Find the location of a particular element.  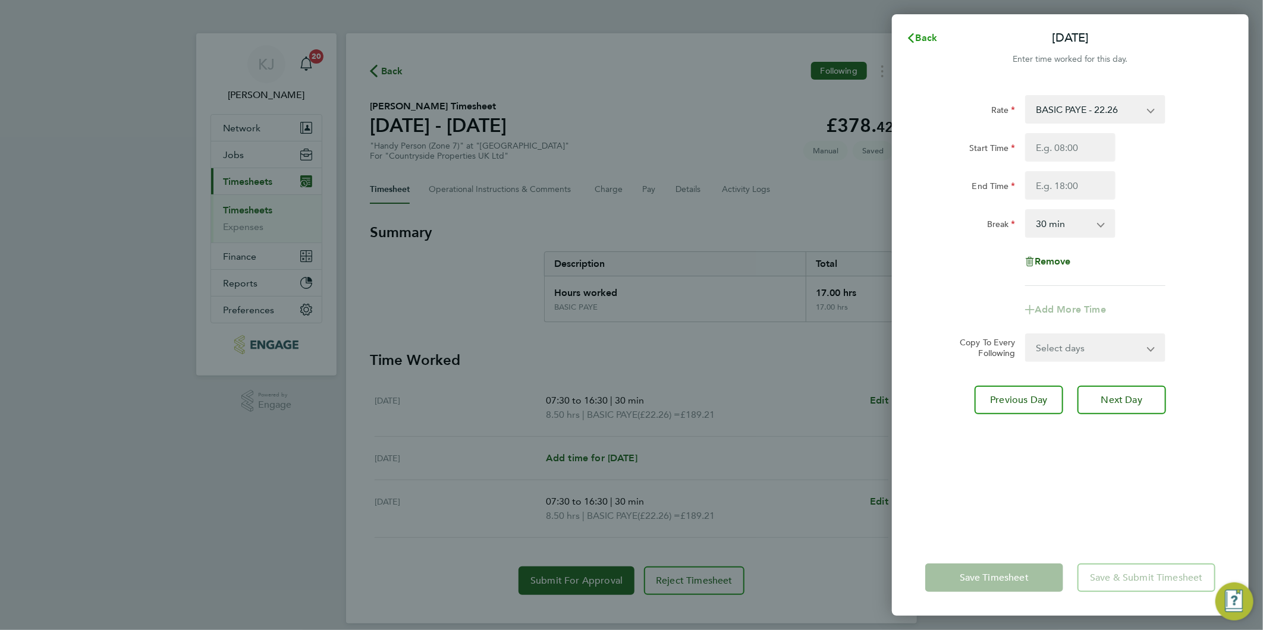

input: E.g. 08:00 is located at coordinates (1071, 148).